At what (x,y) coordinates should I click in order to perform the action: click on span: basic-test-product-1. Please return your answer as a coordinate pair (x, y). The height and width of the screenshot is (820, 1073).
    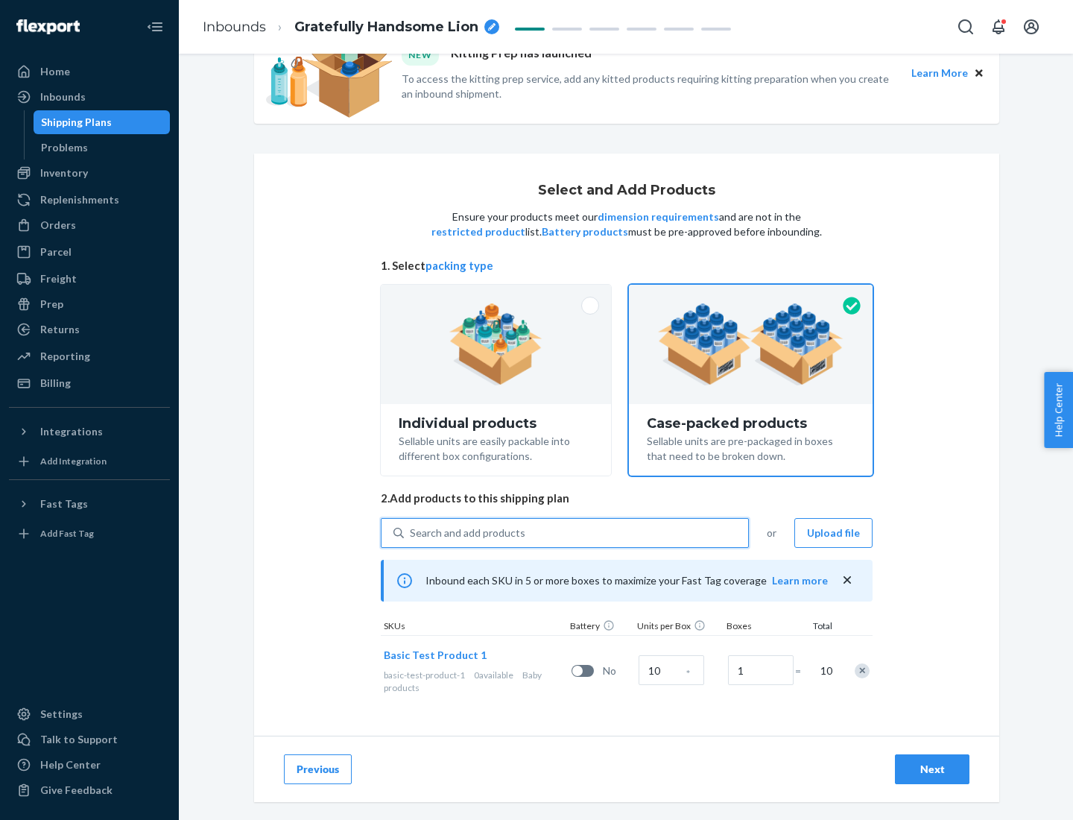
    Looking at the image, I should click on (424, 674).